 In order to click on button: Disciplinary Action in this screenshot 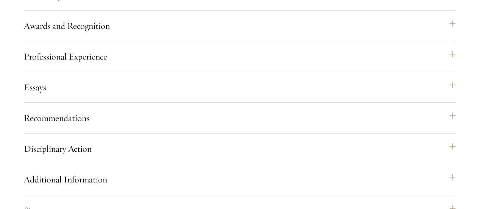, I will do `click(240, 148)`.